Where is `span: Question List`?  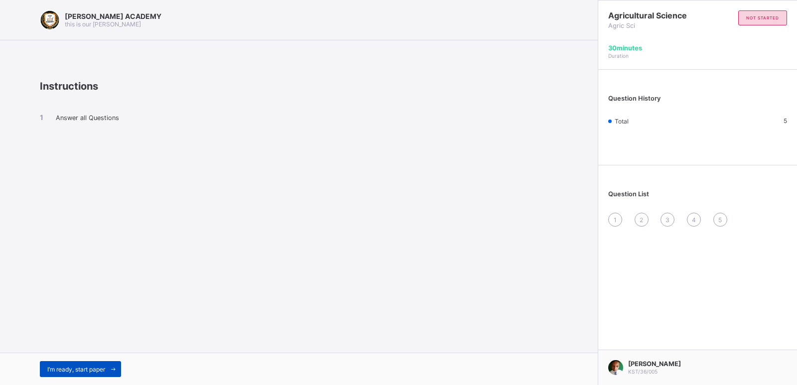
span: Question List is located at coordinates (629, 194).